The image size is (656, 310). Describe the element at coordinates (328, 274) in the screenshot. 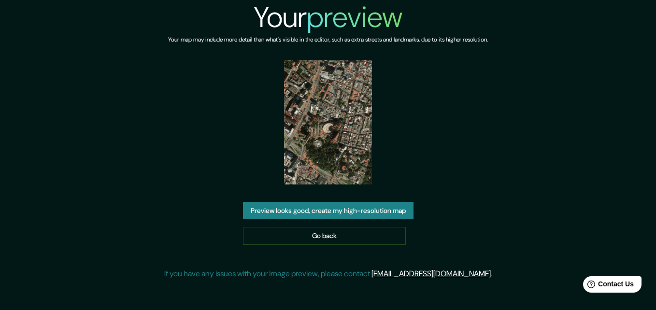

I see `p: If you have any issues with your image preview, please contact .` at that location.